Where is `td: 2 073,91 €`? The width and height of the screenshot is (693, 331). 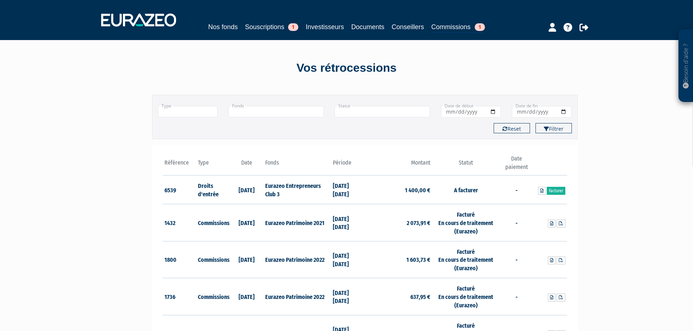 td: 2 073,91 € is located at coordinates (398, 223).